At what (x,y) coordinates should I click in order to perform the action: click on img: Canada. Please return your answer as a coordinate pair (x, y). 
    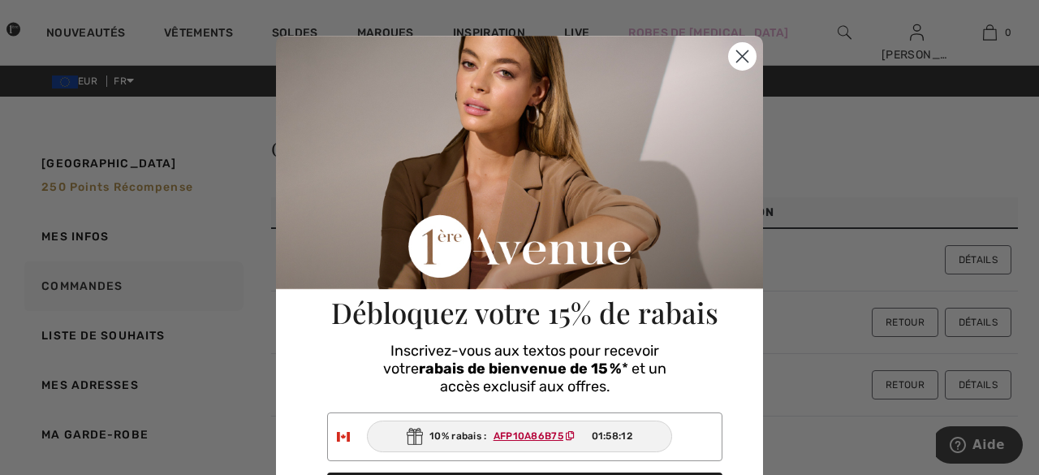
    Looking at the image, I should click on (343, 437).